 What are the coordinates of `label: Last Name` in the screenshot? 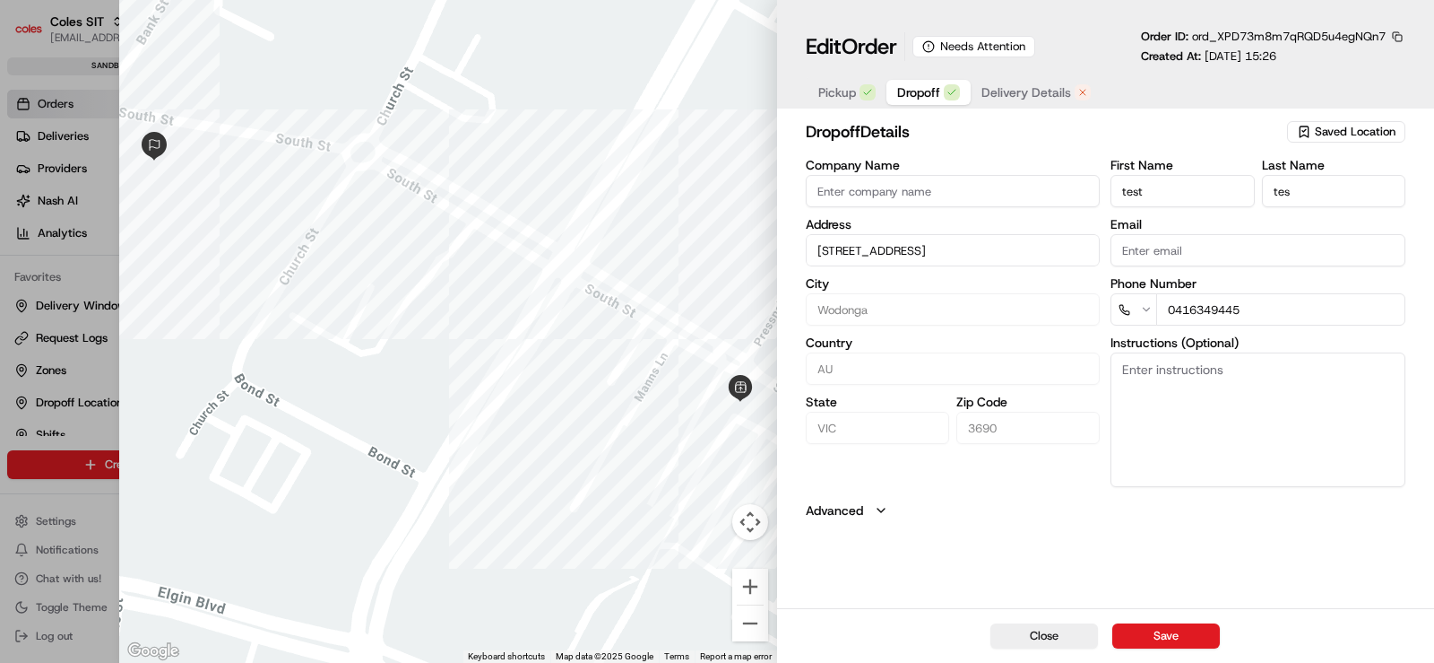 It's located at (1334, 165).